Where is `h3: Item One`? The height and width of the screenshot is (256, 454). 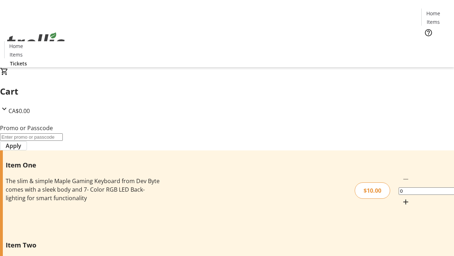 h3: Item One is located at coordinates (83, 165).